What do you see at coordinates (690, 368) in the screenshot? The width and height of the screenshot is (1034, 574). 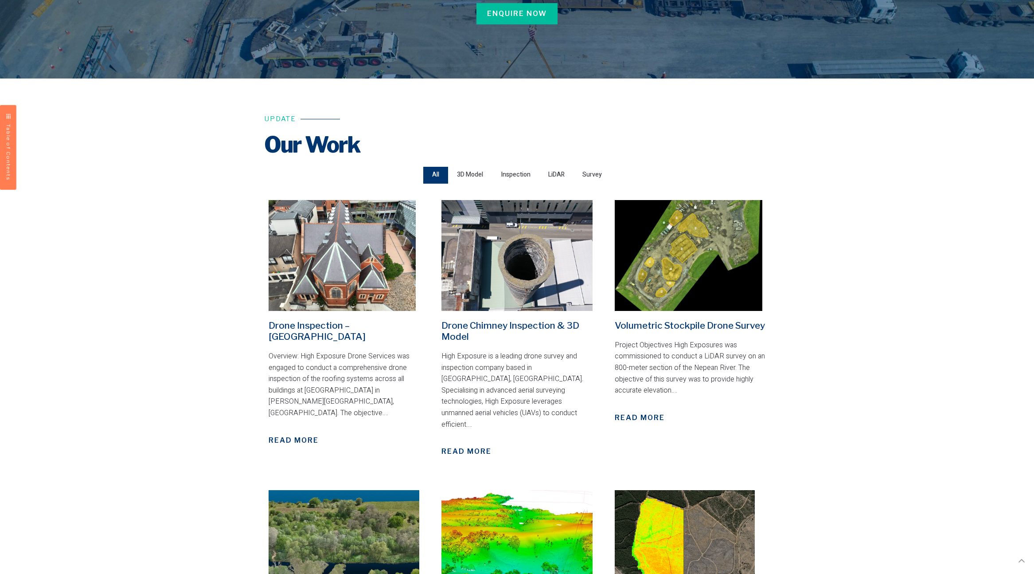 I see `p: Project Objectives High Exposures was commissioned to conduct a LiDAR survey on an 800-meter sect...` at bounding box center [690, 368].